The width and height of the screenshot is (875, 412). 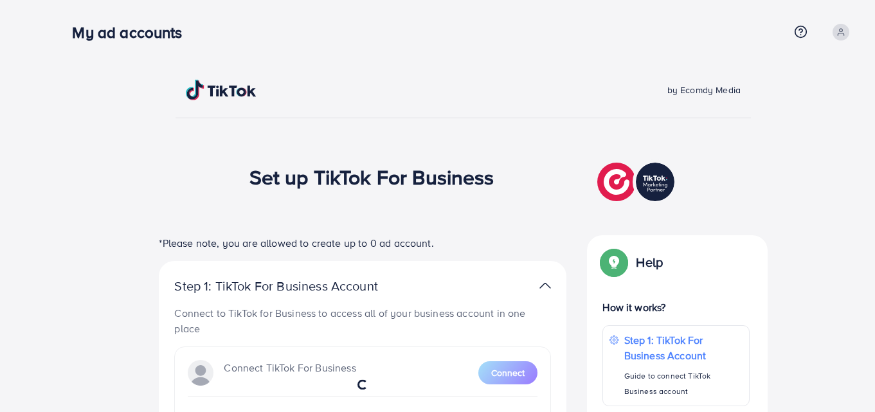 I want to click on p: How it works?, so click(x=676, y=307).